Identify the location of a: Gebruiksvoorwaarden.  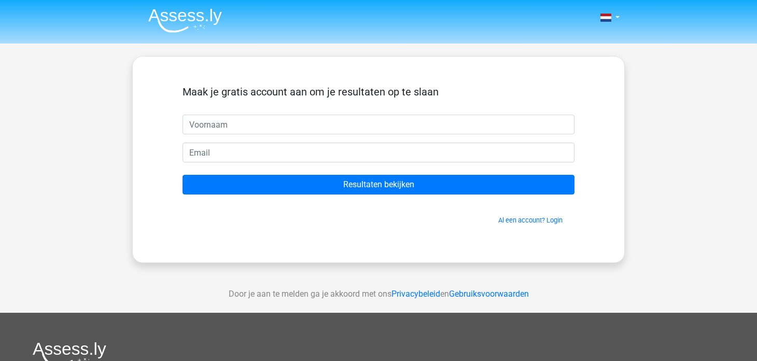
(489, 293).